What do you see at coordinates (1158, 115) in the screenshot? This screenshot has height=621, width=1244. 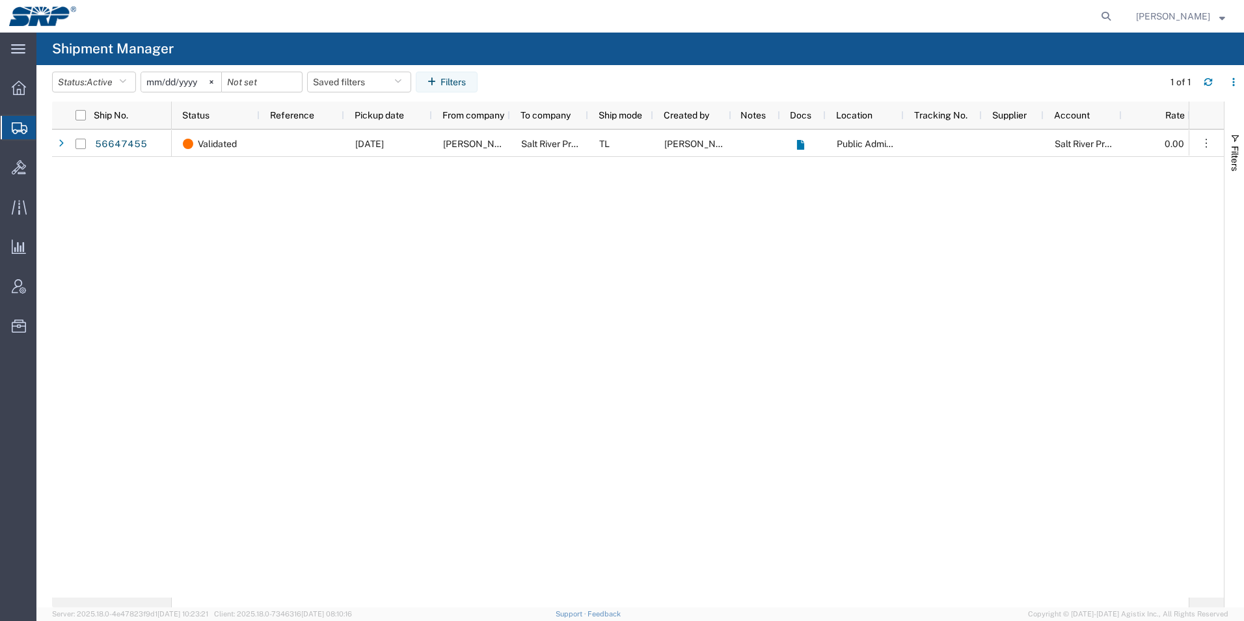 I see `span: Rate` at bounding box center [1158, 115].